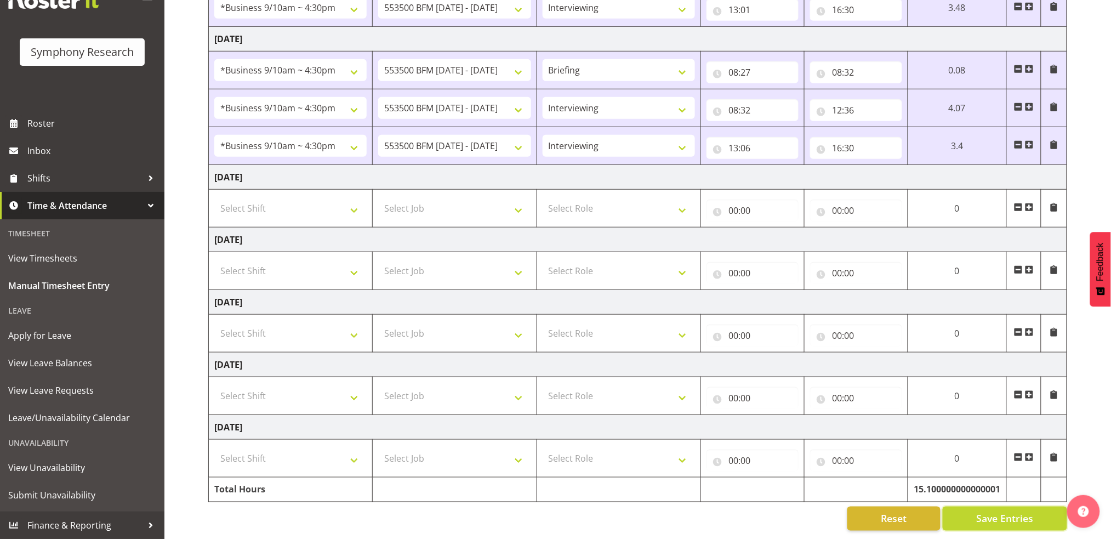 This screenshot has width=1111, height=539. What do you see at coordinates (85, 525) in the screenshot?
I see `span: Finance & Reporting` at bounding box center [85, 525].